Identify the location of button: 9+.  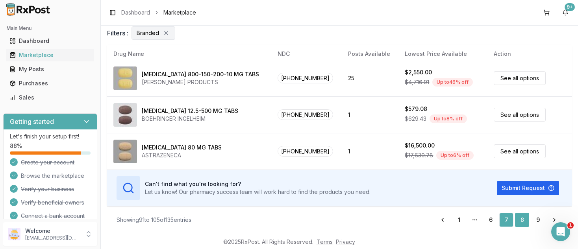
(565, 13).